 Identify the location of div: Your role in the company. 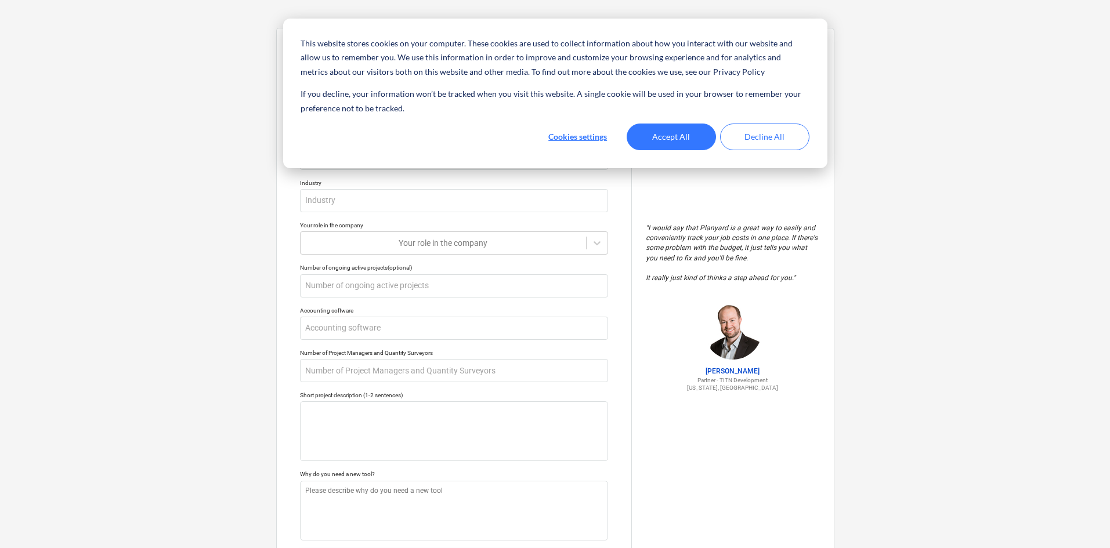
(454, 225).